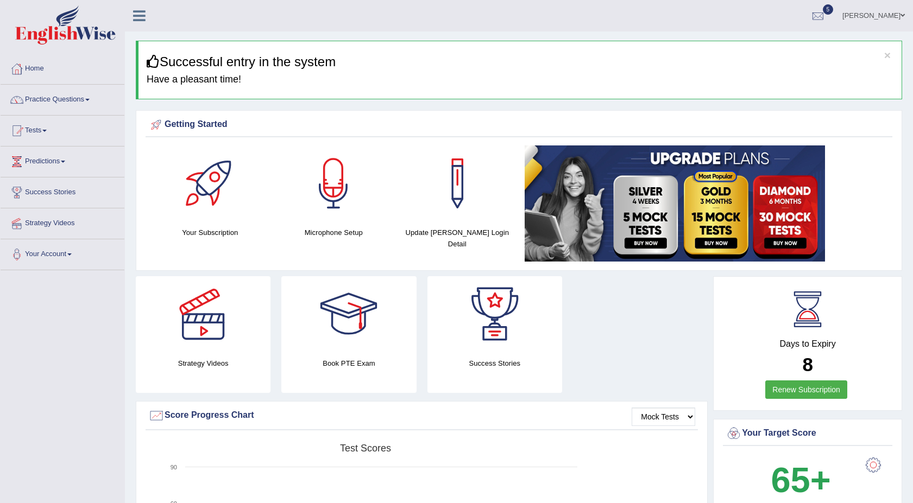 The width and height of the screenshot is (913, 503). What do you see at coordinates (365, 449) in the screenshot?
I see `tspan: Test scores` at bounding box center [365, 449].